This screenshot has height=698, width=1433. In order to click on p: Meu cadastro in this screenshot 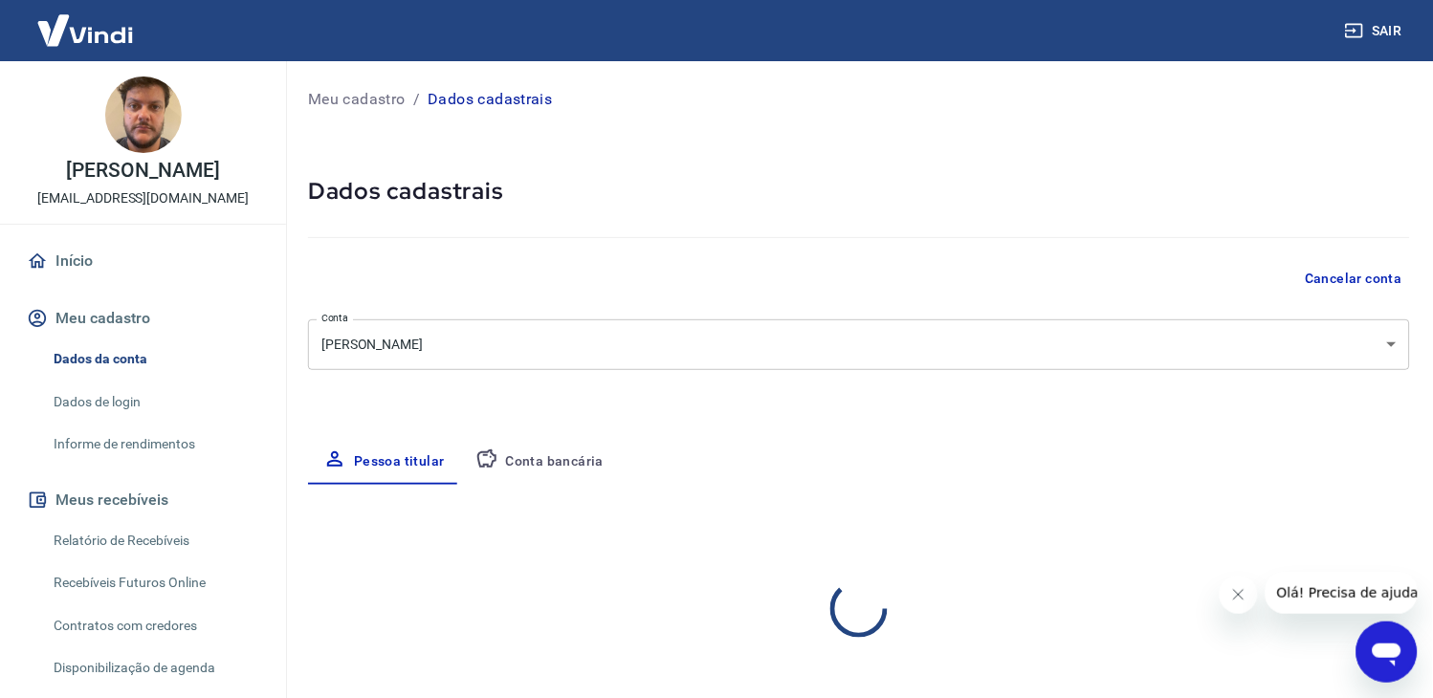, I will do `click(357, 99)`.